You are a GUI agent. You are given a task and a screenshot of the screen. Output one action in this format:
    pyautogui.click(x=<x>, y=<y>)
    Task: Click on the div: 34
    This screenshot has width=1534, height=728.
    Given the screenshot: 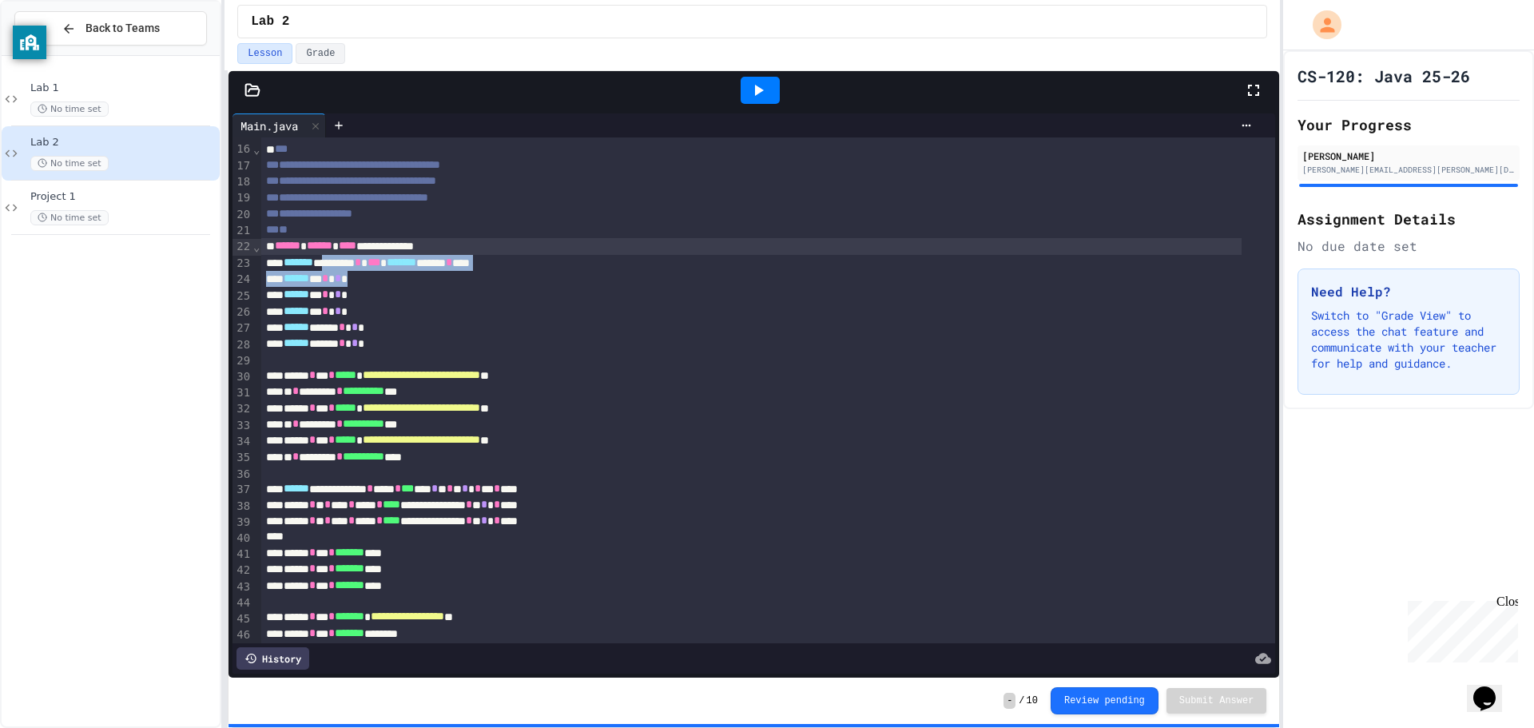 What is the action you would take?
    pyautogui.click(x=242, y=442)
    